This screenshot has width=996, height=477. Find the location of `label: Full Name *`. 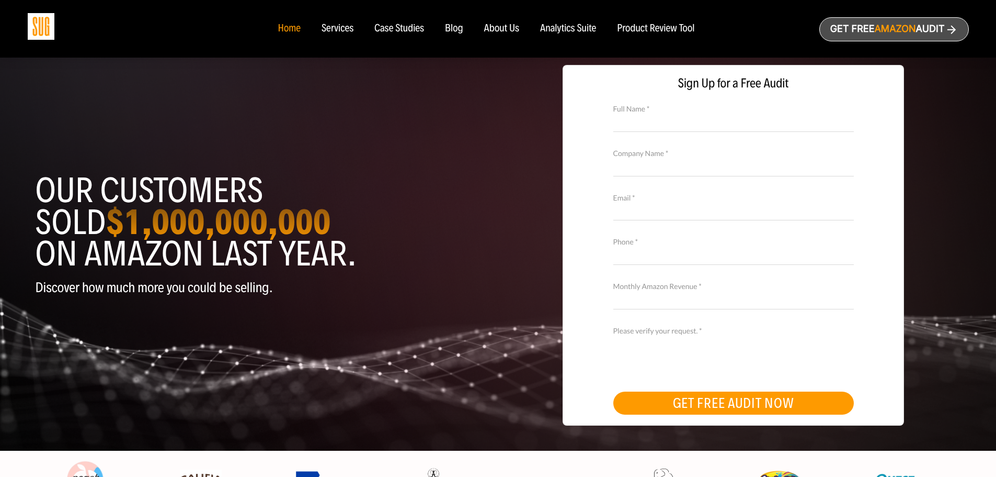

label: Full Name * is located at coordinates (734, 109).